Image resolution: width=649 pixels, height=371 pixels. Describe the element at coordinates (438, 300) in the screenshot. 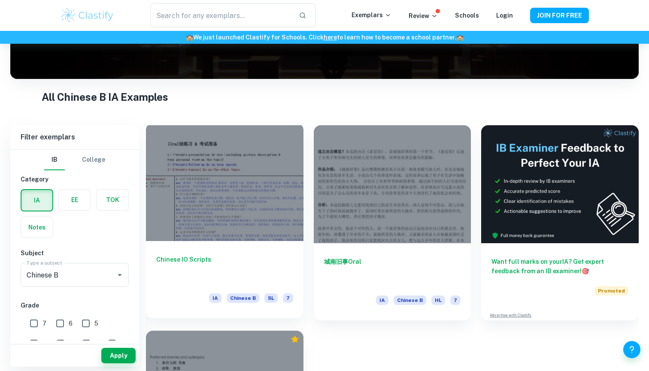

I see `span: HL` at that location.